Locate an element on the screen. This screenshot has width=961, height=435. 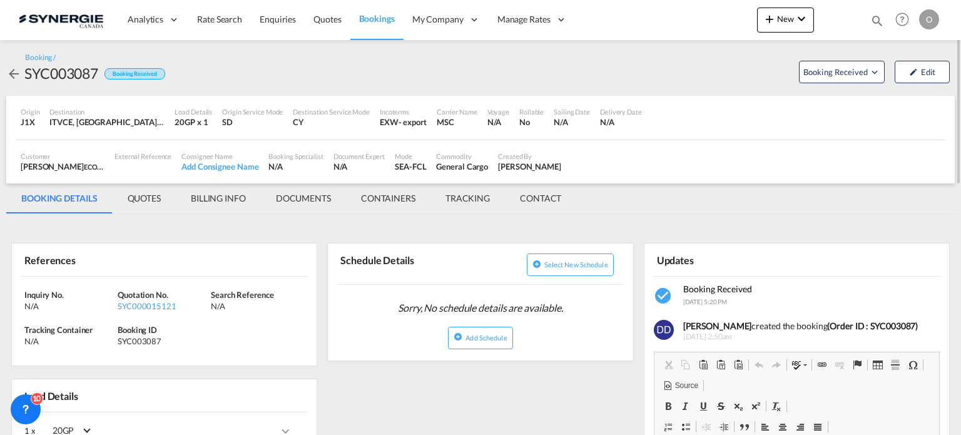
a: Centre is located at coordinates (782, 426).